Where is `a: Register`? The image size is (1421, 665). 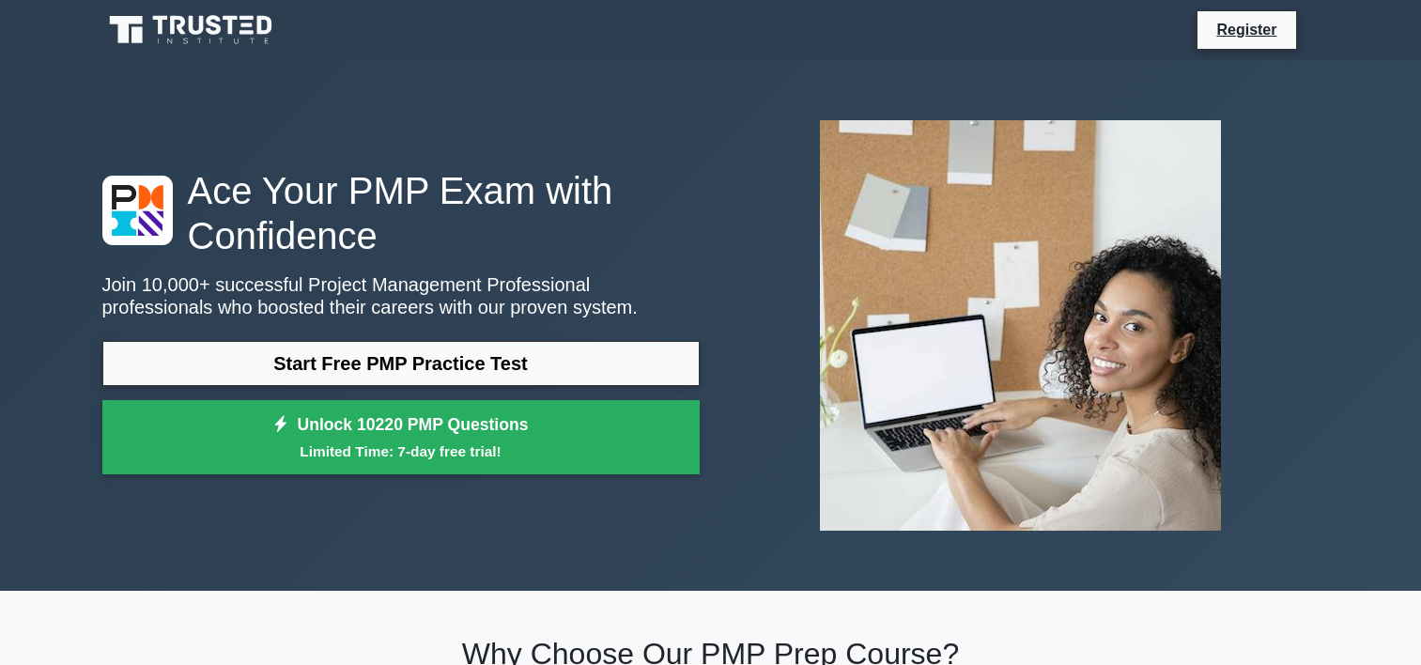
a: Register is located at coordinates (1246, 29).